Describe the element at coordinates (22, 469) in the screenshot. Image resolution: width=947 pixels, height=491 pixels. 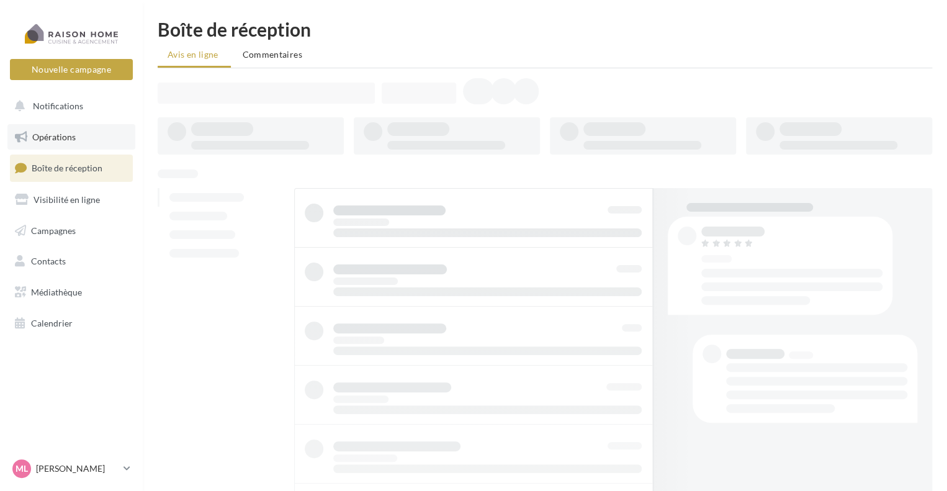
I see `span: Ml` at that location.